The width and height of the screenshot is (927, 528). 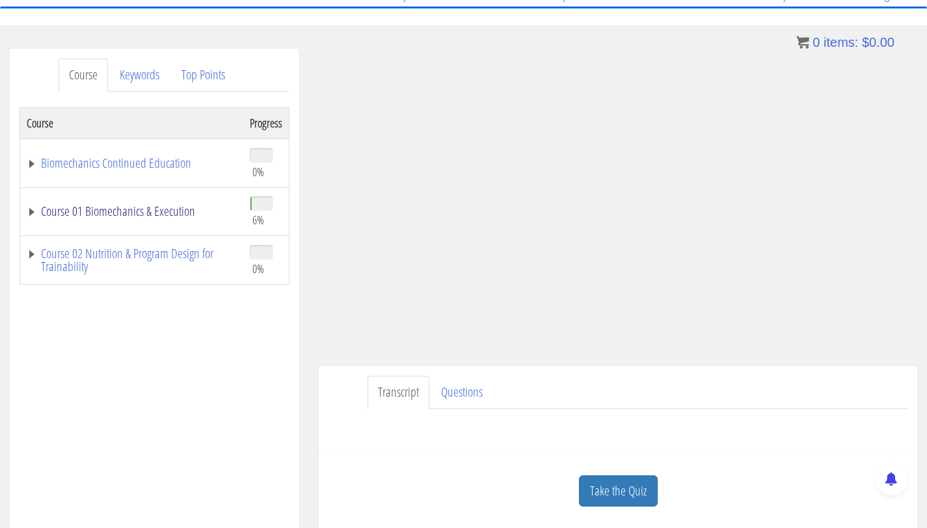 What do you see at coordinates (131, 211) in the screenshot?
I see `a: Course 01 Biomechanics & Execution` at bounding box center [131, 211].